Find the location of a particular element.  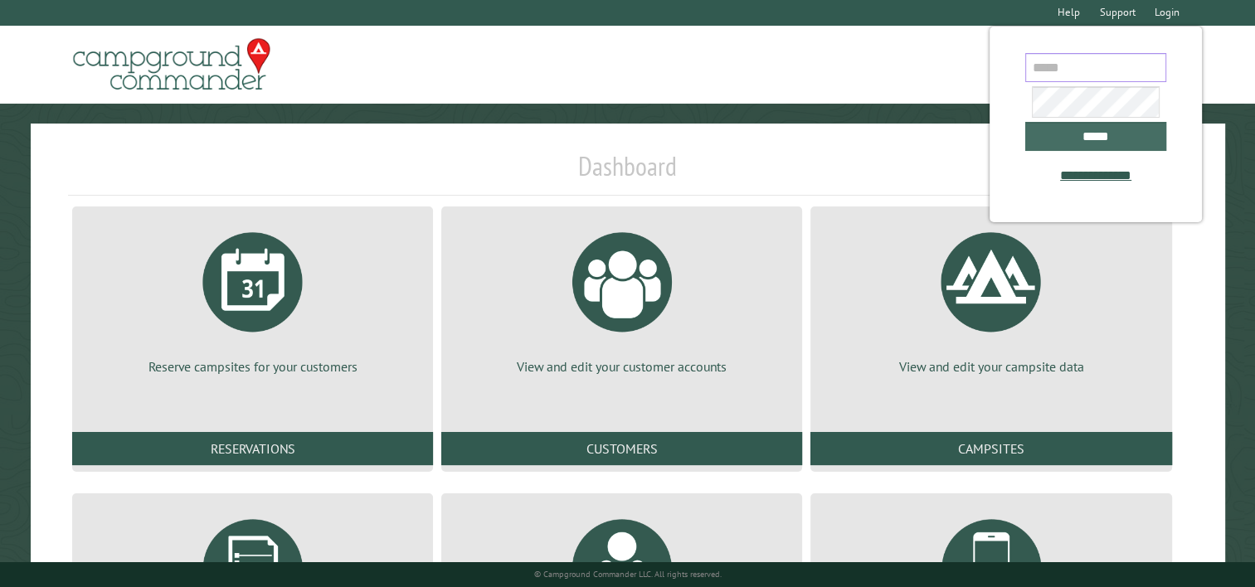

a: View and edit your customer accounts is located at coordinates (621, 298).